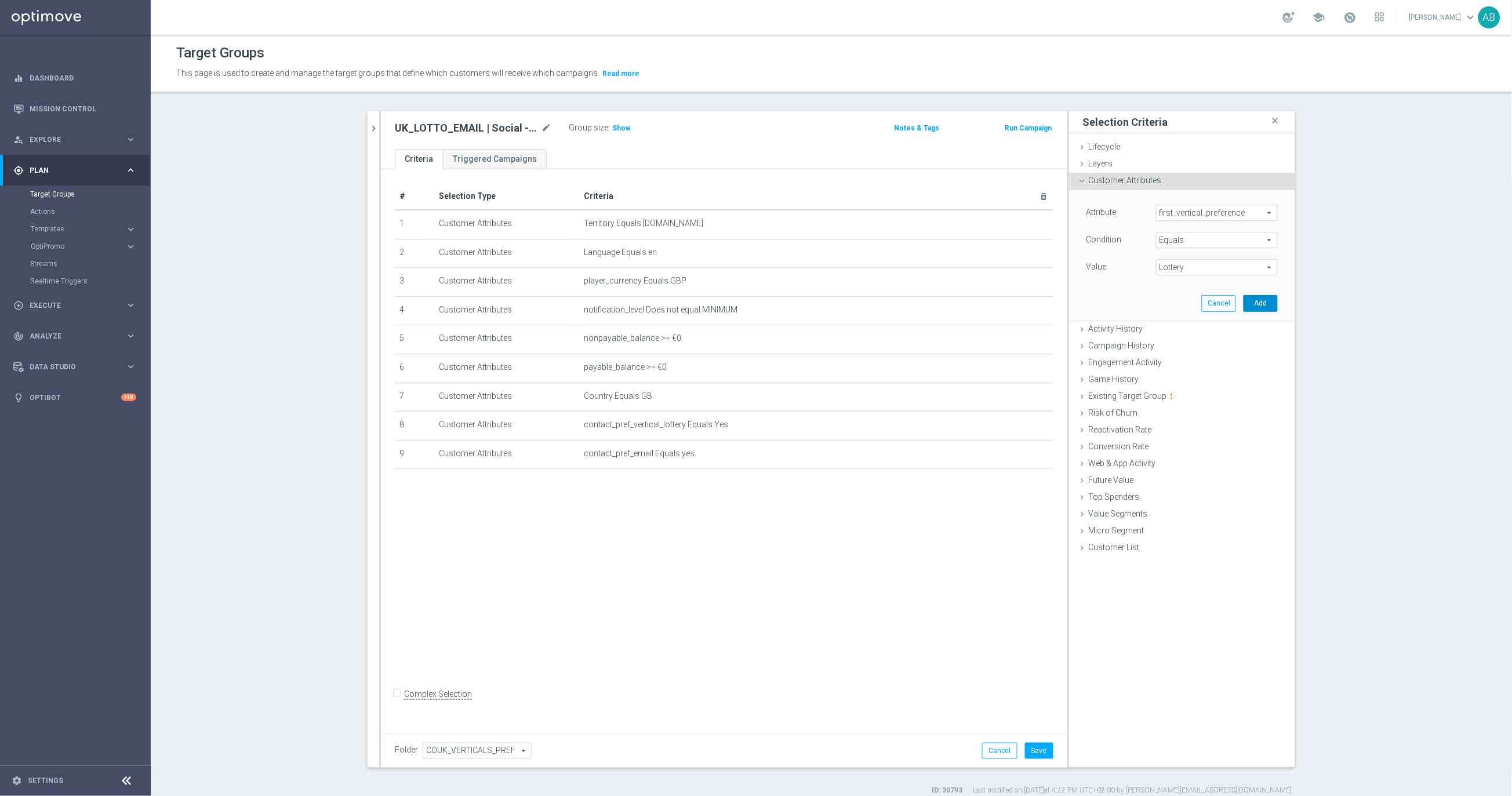  I want to click on h2: UK_LOTTO_EMAIL | Social - Big Giveaway, so click(467, 128).